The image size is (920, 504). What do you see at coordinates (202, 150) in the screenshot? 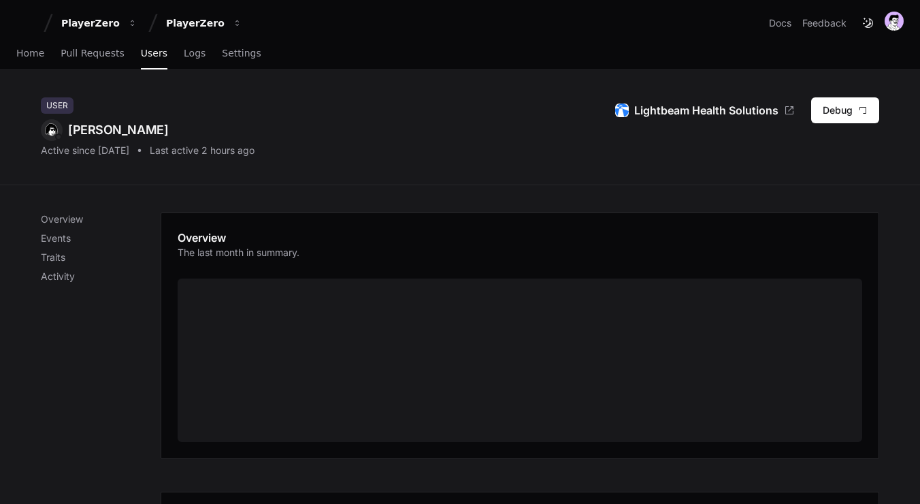
I see `div: Last active 2 hours ago` at bounding box center [202, 150].